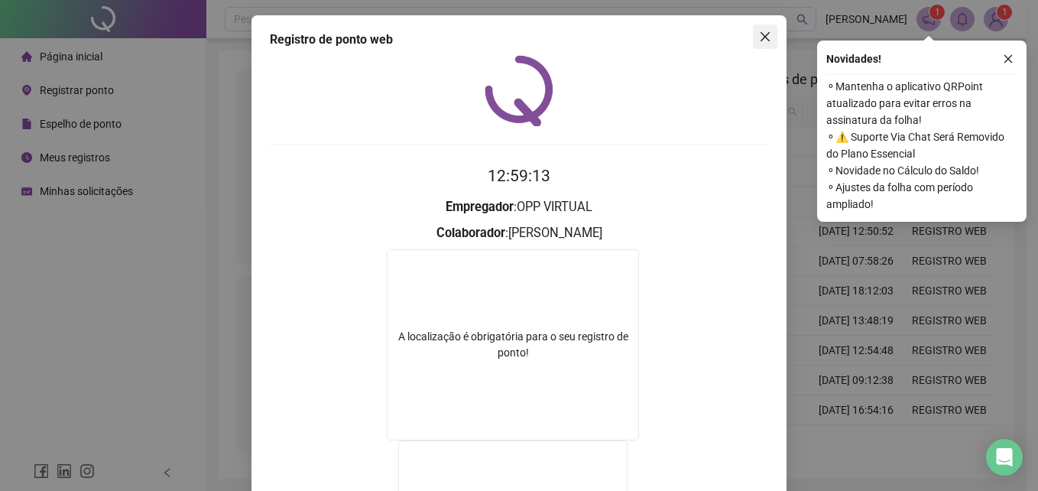 Image resolution: width=1038 pixels, height=491 pixels. I want to click on strong: Colaborador, so click(471, 232).